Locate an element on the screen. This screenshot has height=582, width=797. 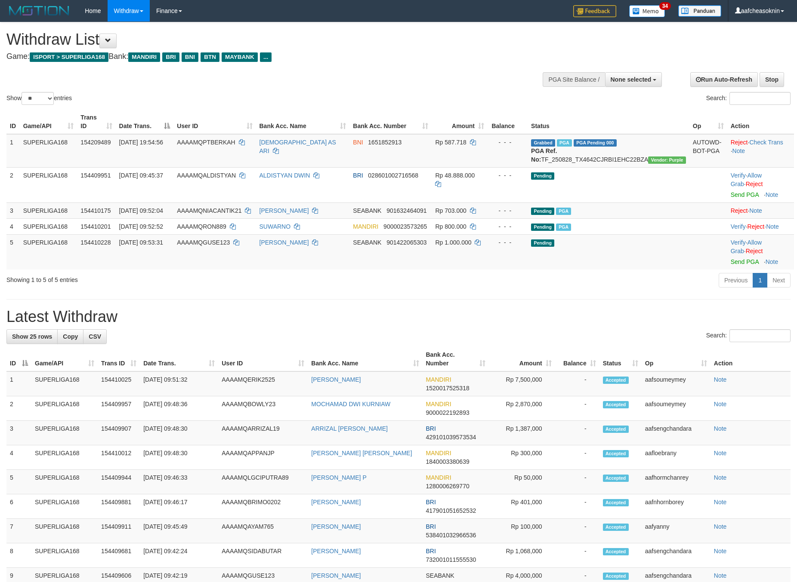
span: Copy 9000022192893 to clipboard is located at coordinates (447, 413).